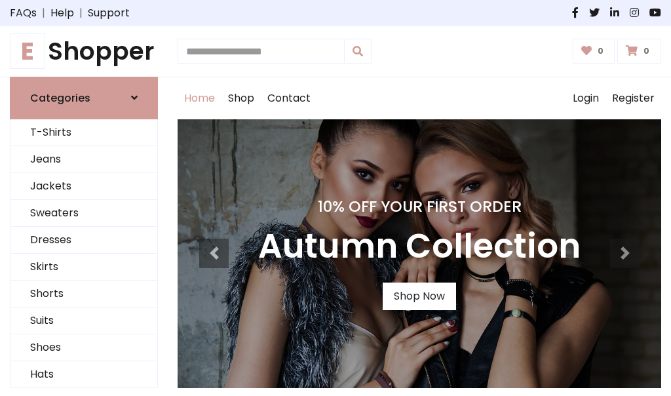 The height and width of the screenshot is (396, 671). What do you see at coordinates (109, 13) in the screenshot?
I see `a: Support` at bounding box center [109, 13].